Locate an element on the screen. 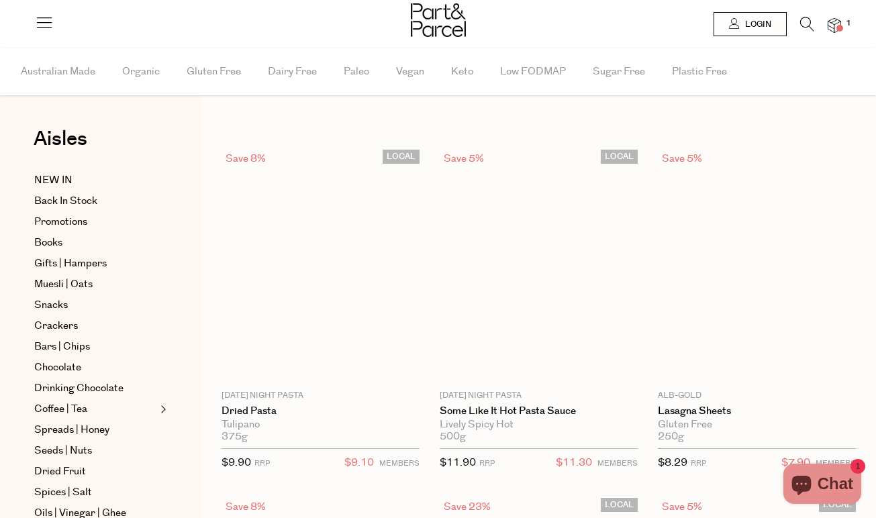 Image resolution: width=876 pixels, height=518 pixels. a: Muesli | Oats is located at coordinates (95, 284).